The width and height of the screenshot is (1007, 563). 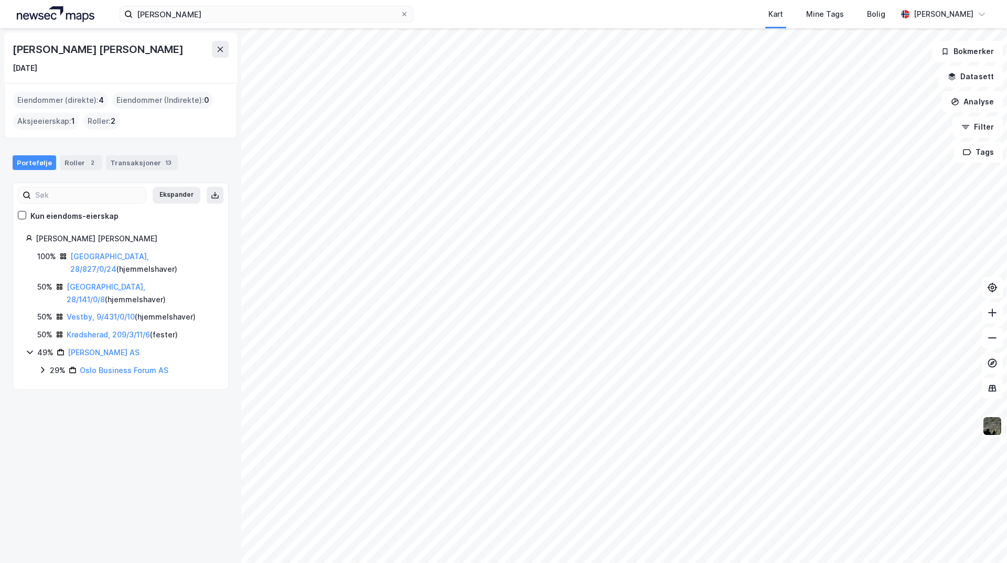 I want to click on span: 1, so click(x=73, y=121).